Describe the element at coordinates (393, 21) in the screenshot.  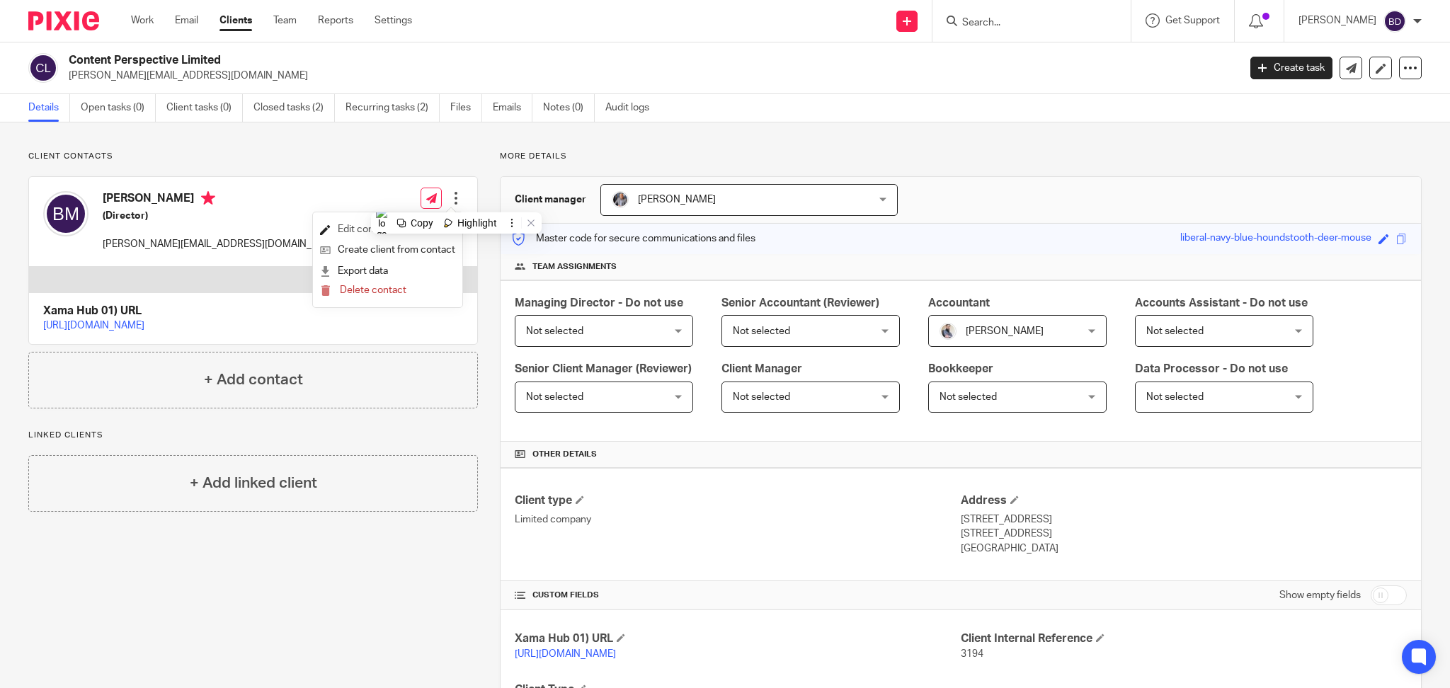
I see `a: Settings` at that location.